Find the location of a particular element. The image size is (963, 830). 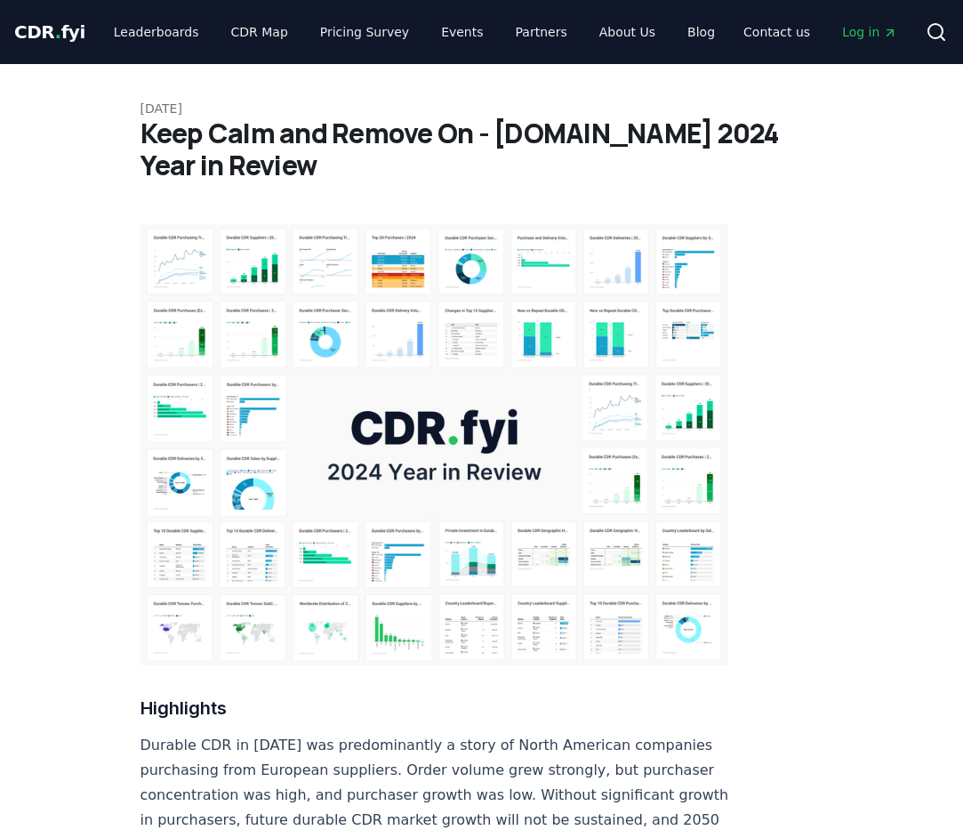

span: CDR fyi is located at coordinates (50, 32).